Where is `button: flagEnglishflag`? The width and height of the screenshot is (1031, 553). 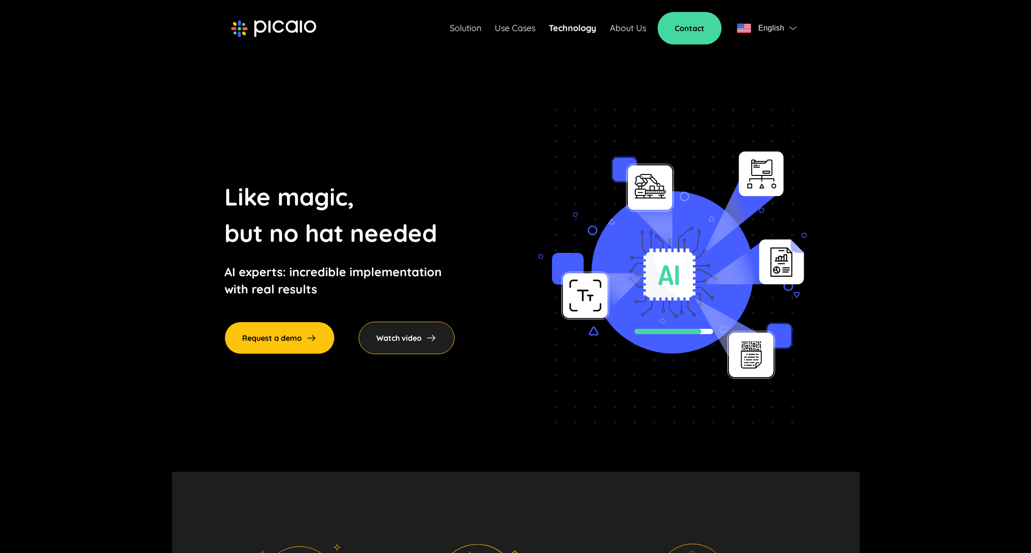
button: flagEnglishflag is located at coordinates (767, 28).